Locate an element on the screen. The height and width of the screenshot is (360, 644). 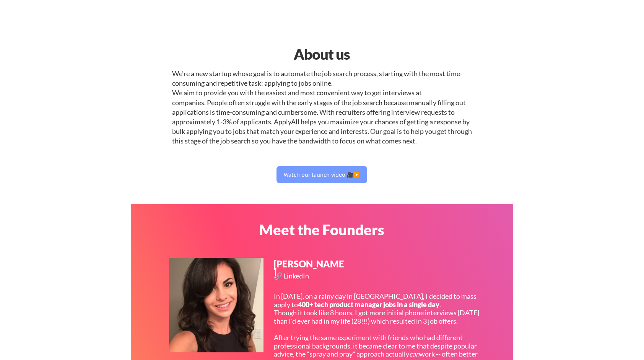
button: Watch our launch video 🎥▶️ is located at coordinates (321, 174).